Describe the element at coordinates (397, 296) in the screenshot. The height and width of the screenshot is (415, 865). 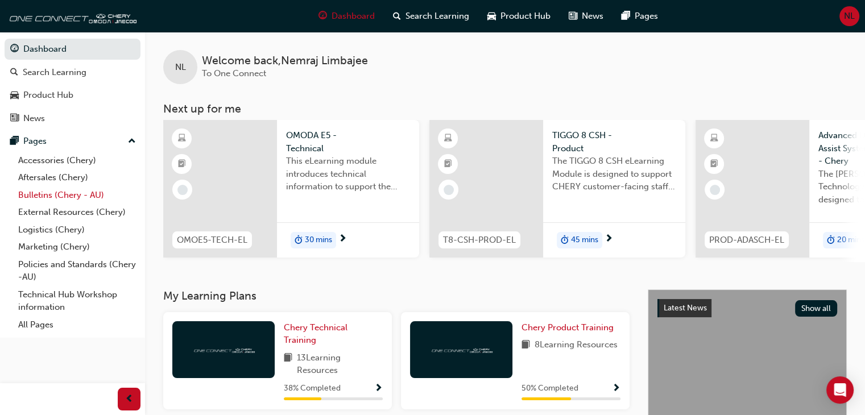
I see `h3: My Learning Plans` at that location.